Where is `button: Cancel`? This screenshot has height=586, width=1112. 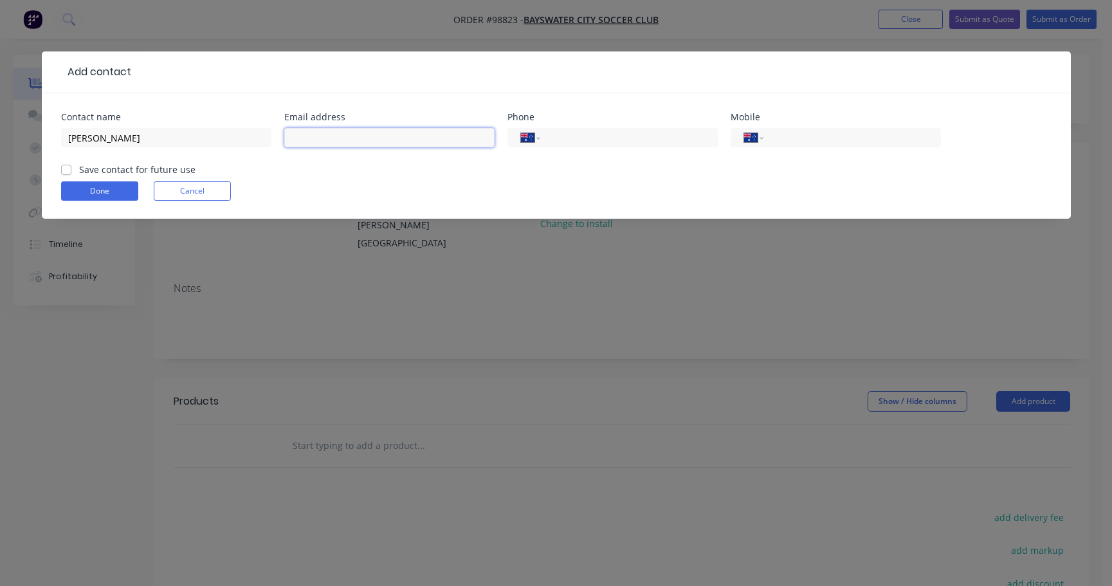 button: Cancel is located at coordinates (192, 191).